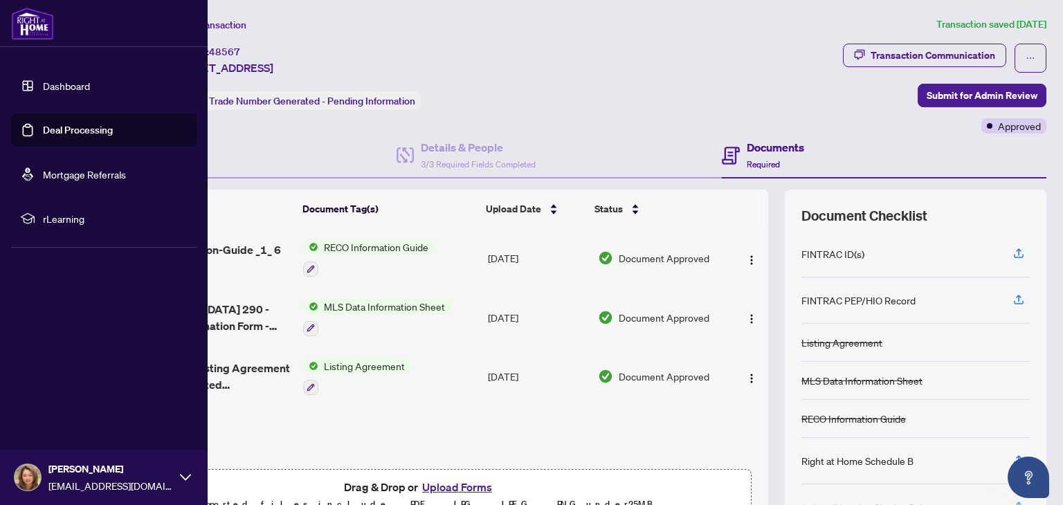 This screenshot has width=1063, height=505. What do you see at coordinates (66, 86) in the screenshot?
I see `a: Dashboard` at bounding box center [66, 86].